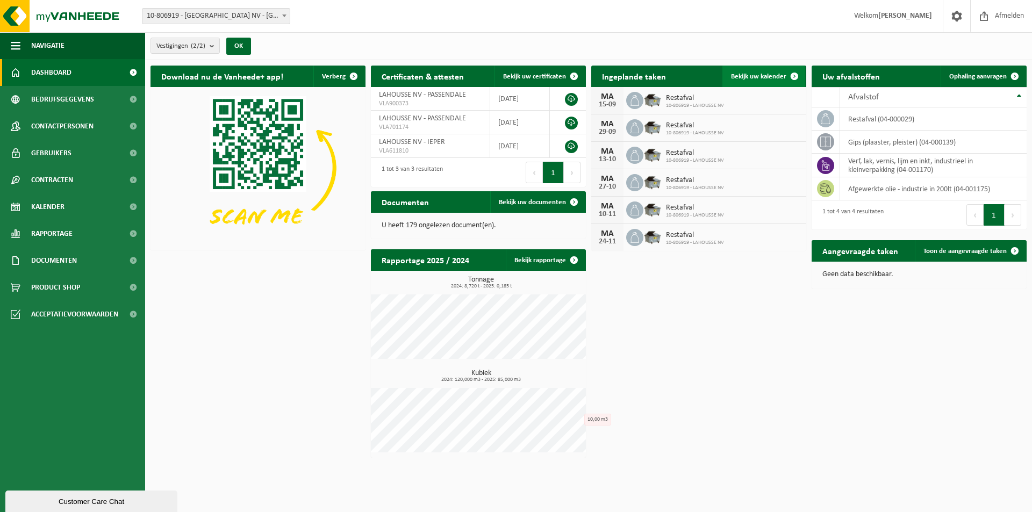  Describe the element at coordinates (75, 314) in the screenshot. I see `span: Acceptatievoorwaarden` at that location.